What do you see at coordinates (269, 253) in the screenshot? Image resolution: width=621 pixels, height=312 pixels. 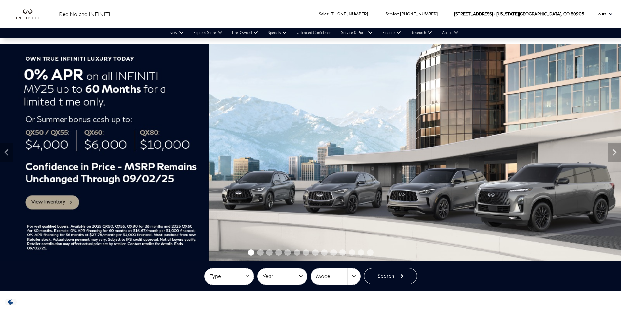 I see `span: Go to slide 3` at bounding box center [269, 253].